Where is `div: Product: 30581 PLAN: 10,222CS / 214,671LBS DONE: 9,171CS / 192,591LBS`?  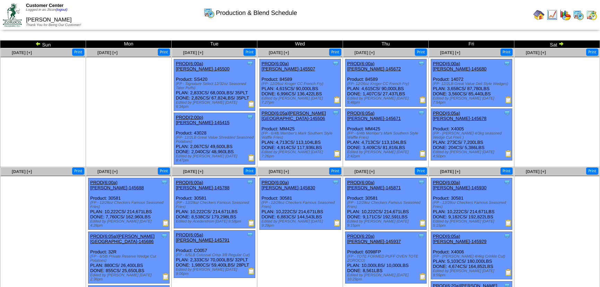
div: Product: 30581 PLAN: 10,222CS / 214,671LBS DONE: 9,171CS / 192,591LBS is located at coordinates (386, 204).